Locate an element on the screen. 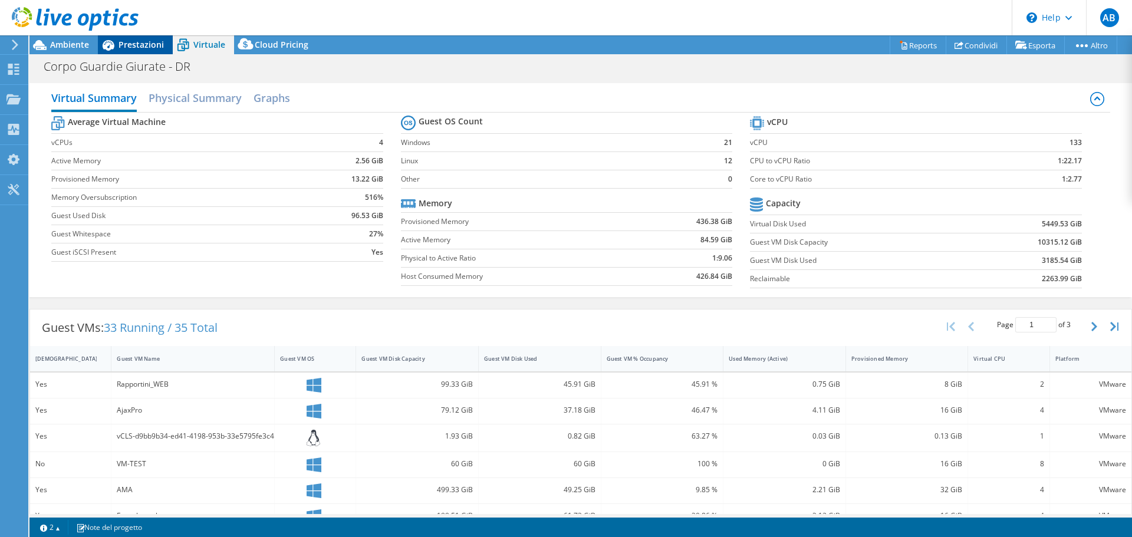  div: 0.82 GiB is located at coordinates (539, 436).